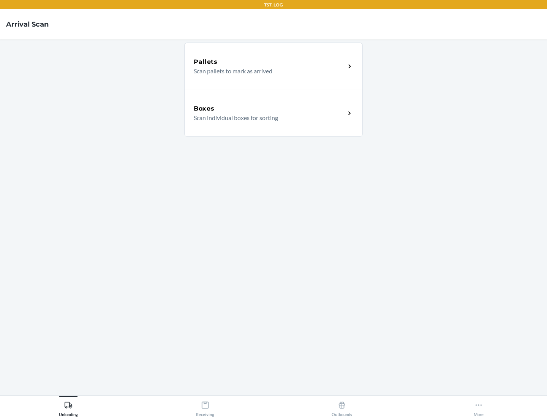 Image resolution: width=547 pixels, height=418 pixels. Describe the element at coordinates (205, 406) in the screenshot. I see `button: Receiving` at that location.